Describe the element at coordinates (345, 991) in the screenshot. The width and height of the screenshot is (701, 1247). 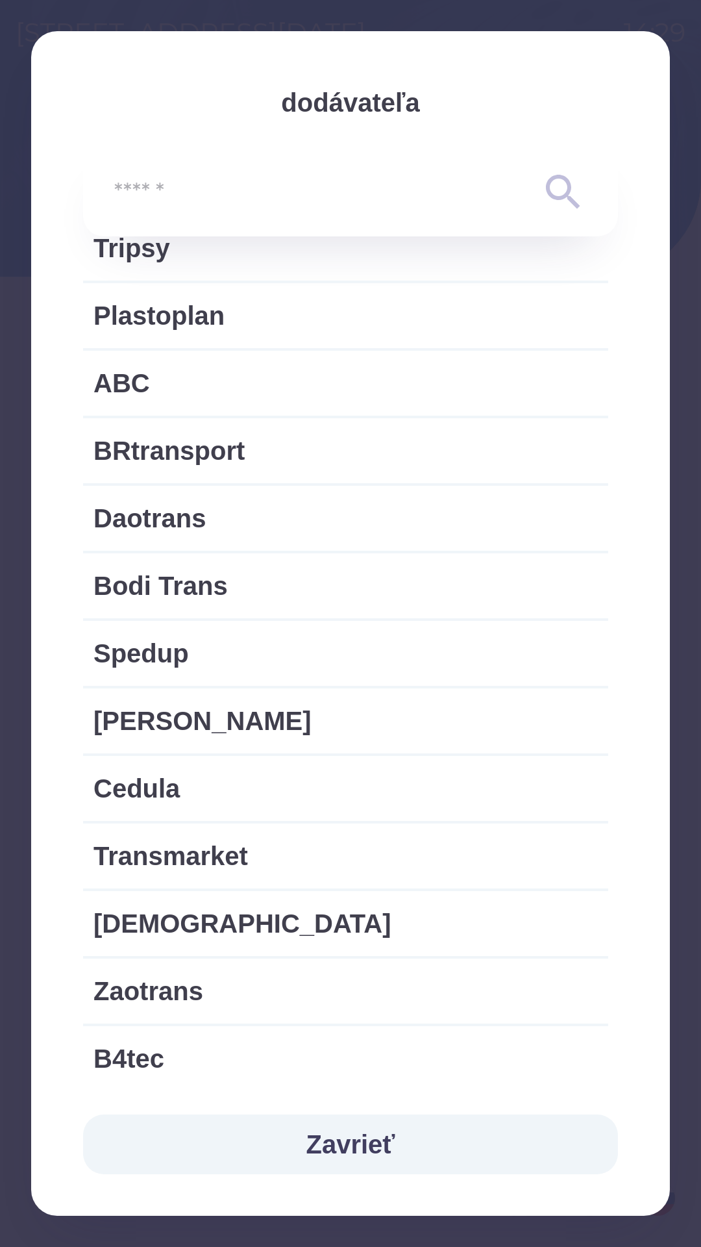
I see `span: Zaotrans` at that location.